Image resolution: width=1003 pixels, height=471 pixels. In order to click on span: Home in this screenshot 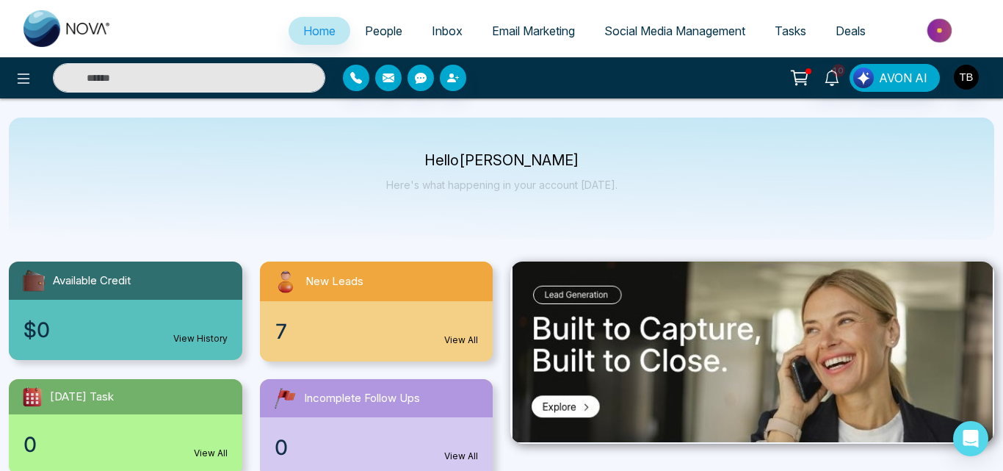, I will do `click(320, 31)`.